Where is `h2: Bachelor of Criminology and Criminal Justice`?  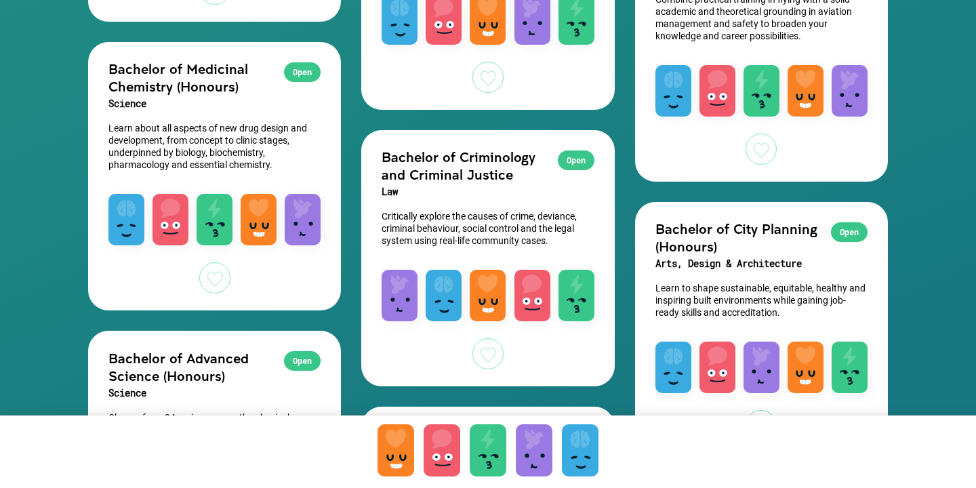 h2: Bachelor of Criminology and Criminal Justice is located at coordinates (488, 165).